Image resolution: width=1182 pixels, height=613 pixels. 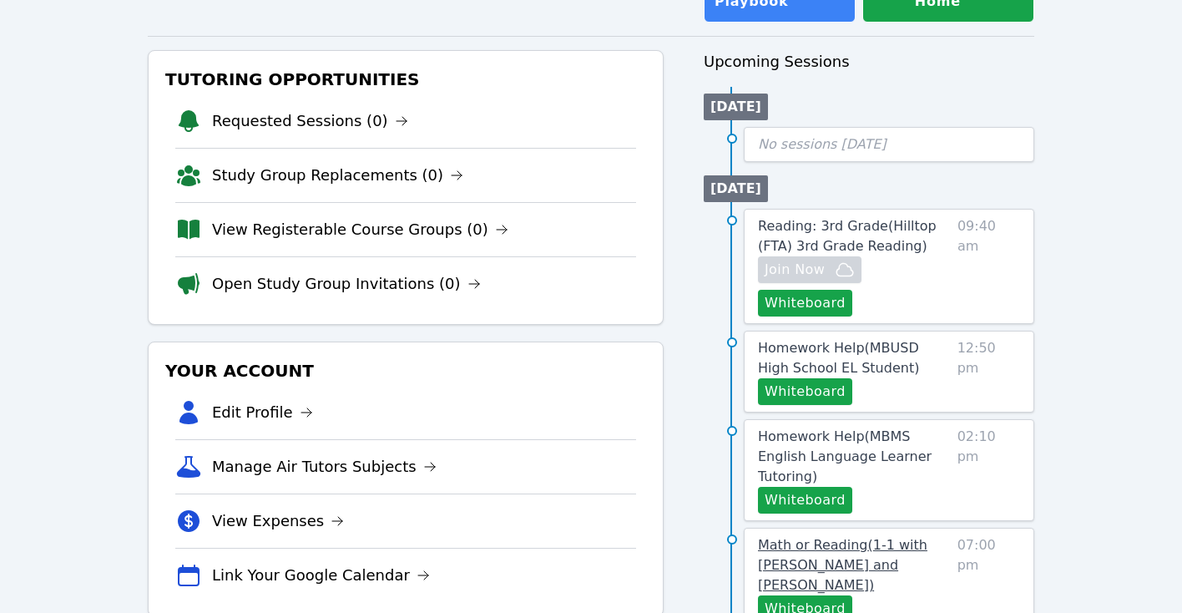 What do you see at coordinates (406, 371) in the screenshot?
I see `h3: Your Account` at bounding box center [406, 371].